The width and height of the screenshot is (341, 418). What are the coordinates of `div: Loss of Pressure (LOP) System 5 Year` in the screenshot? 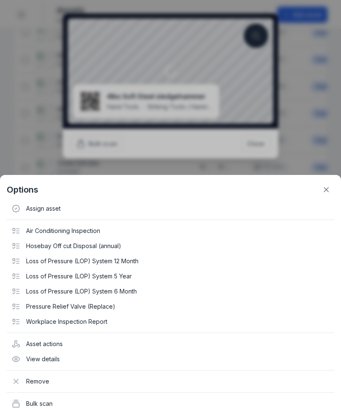 It's located at (170, 276).